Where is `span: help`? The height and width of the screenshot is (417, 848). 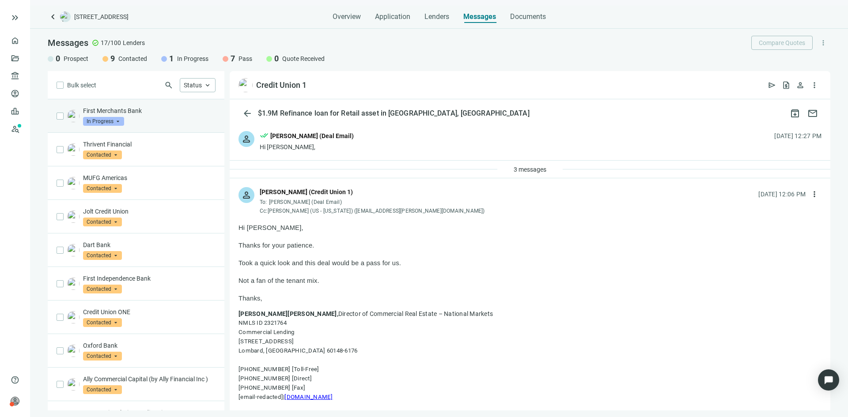 span: help is located at coordinates (15, 380).